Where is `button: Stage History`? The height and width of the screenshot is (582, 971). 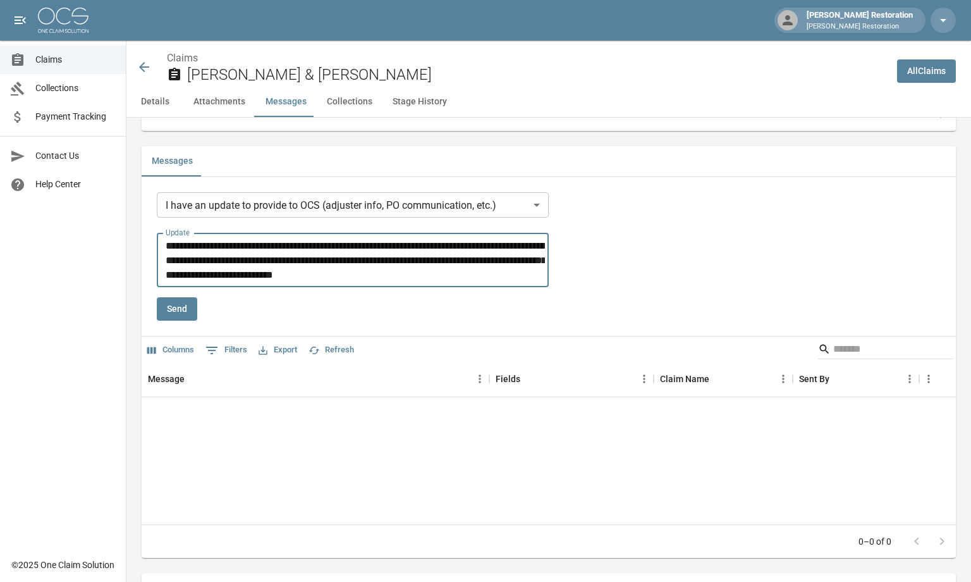
button: Stage History is located at coordinates (420, 102).